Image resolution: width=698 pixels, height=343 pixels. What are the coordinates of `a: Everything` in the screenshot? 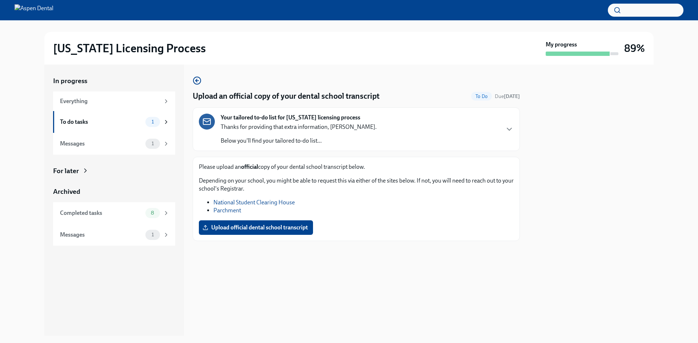 It's located at (114, 101).